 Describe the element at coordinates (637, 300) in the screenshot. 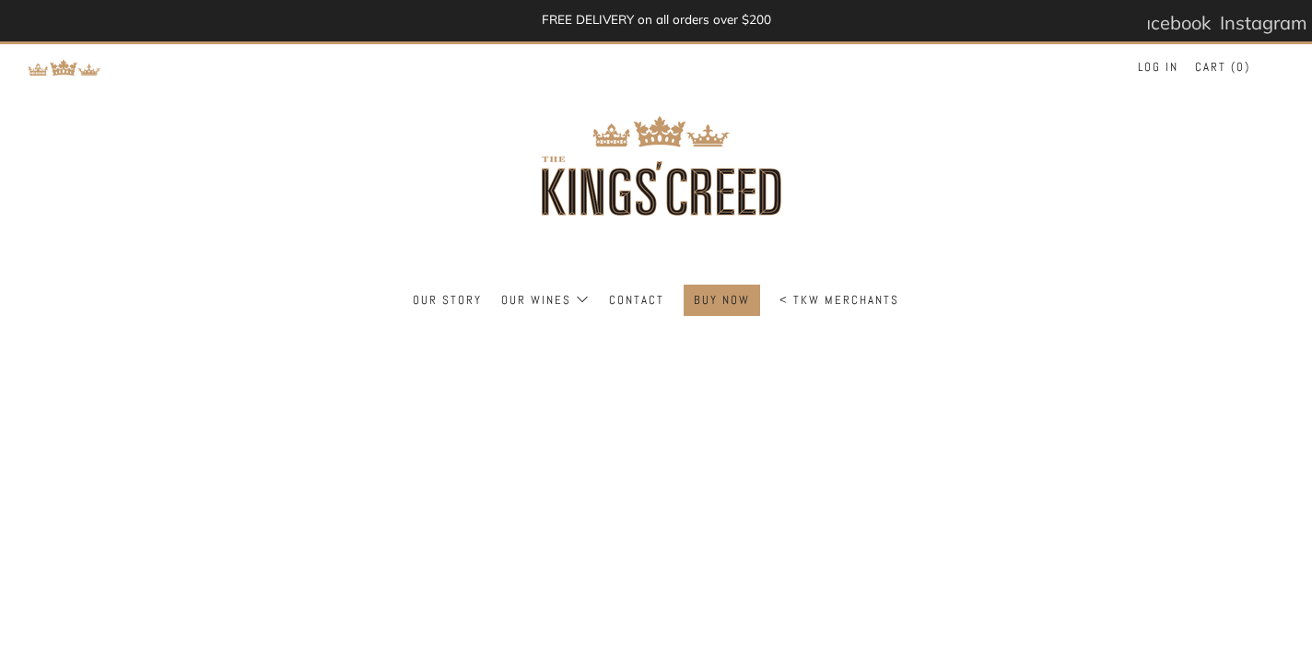

I see `a: Contact` at that location.